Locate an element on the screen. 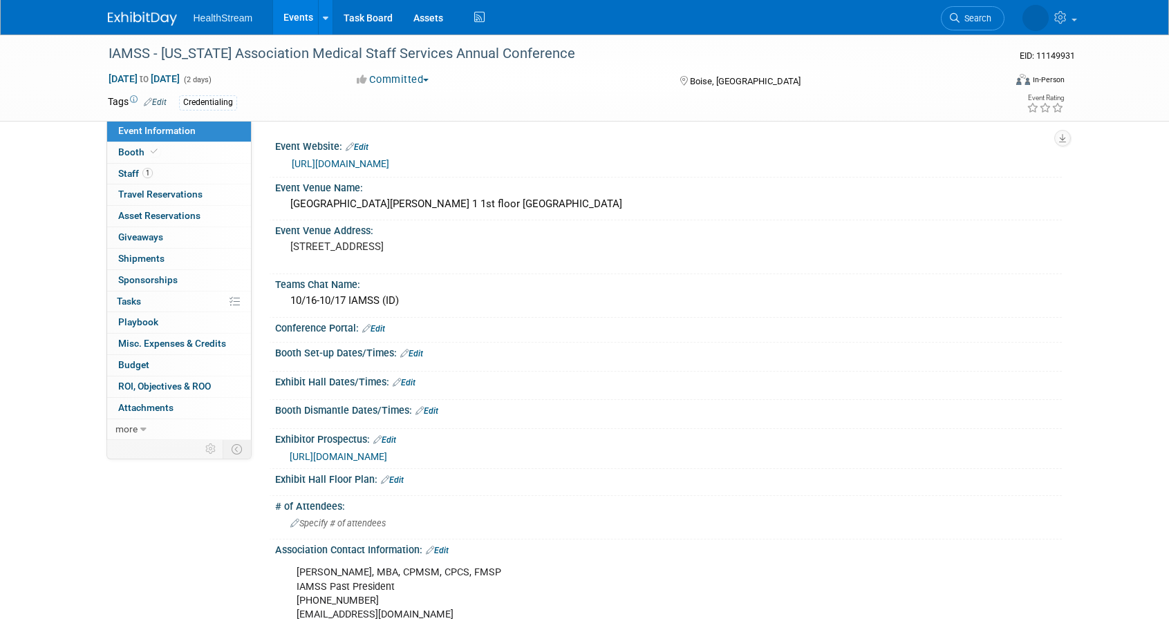  div: Association Contact Information: is located at coordinates (668, 549).